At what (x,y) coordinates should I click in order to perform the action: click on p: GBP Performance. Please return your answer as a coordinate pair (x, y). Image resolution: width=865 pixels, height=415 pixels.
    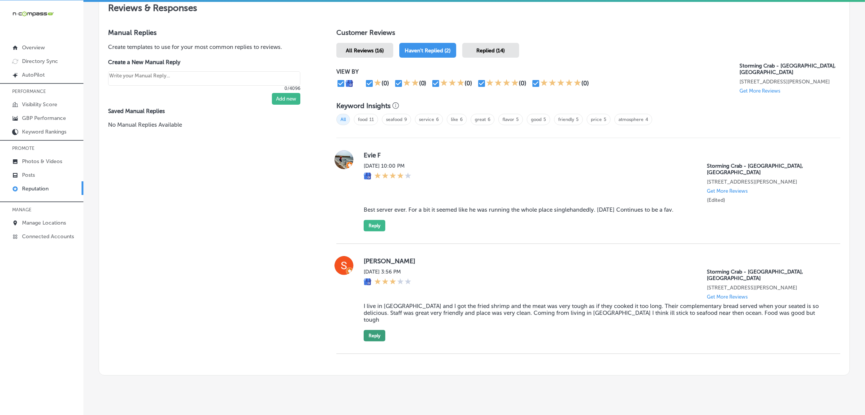
    Looking at the image, I should click on (44, 118).